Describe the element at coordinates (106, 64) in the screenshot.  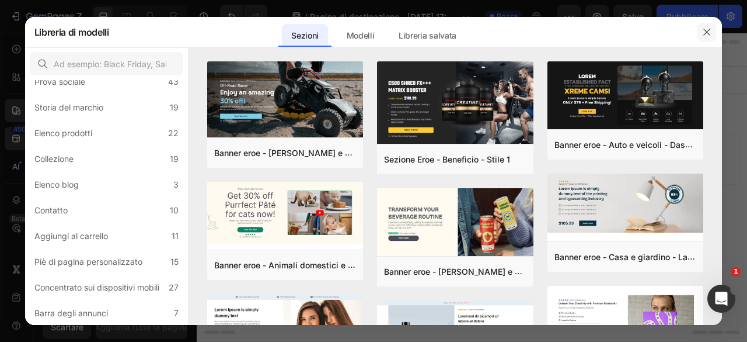
I see `input: Ad esempio: Black Friday, Saldi, ecc.` at that location.